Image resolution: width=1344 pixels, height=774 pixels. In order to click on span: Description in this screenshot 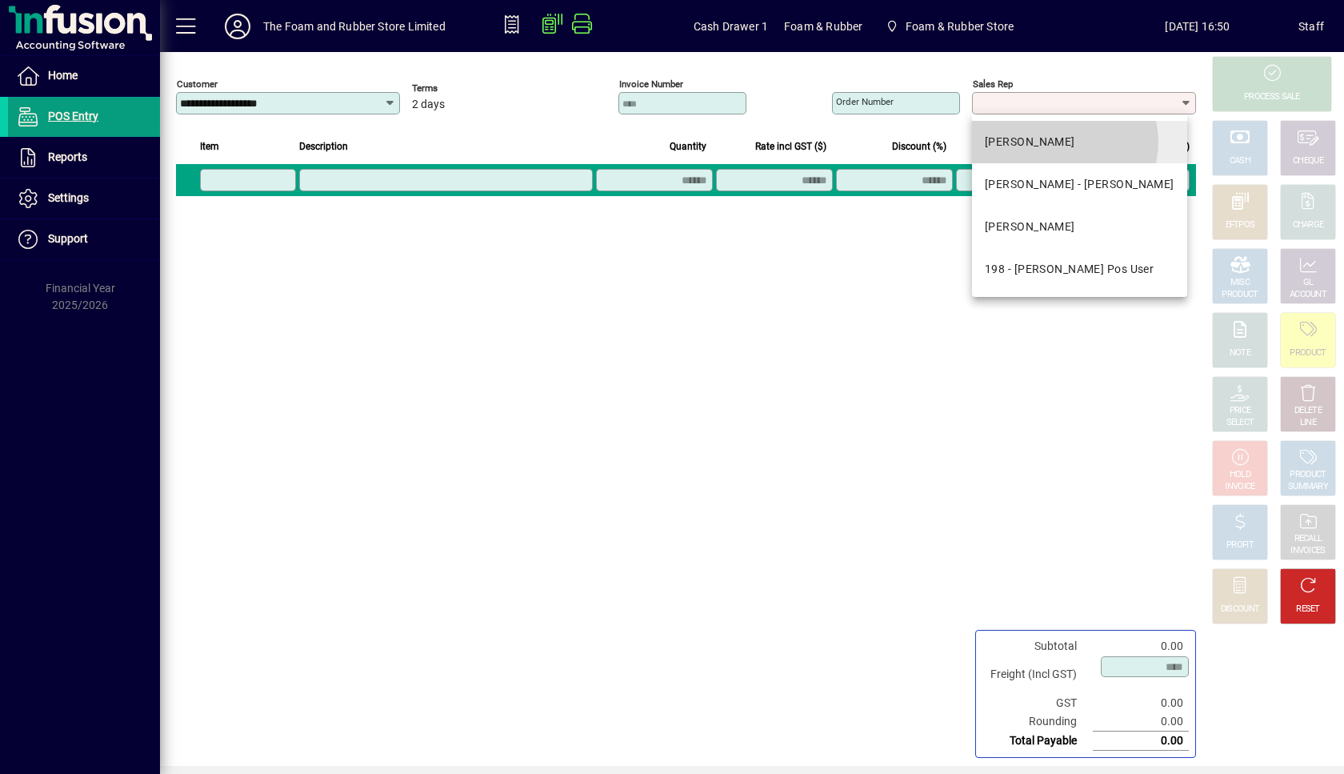, I will do `click(323, 146)`.